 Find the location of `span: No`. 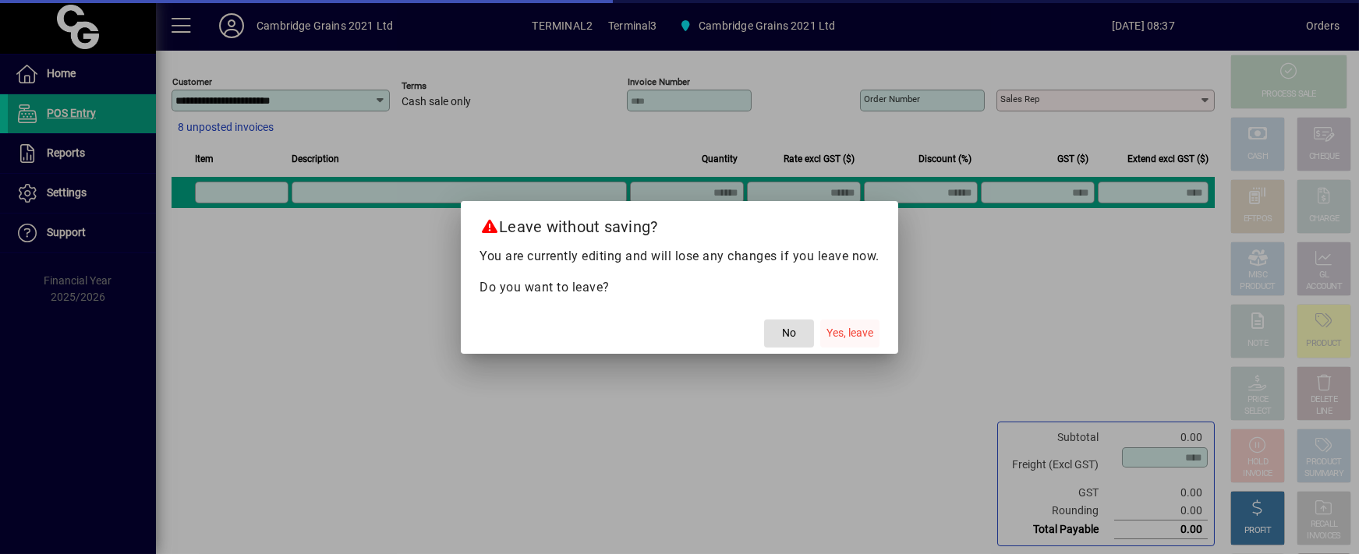

span: No is located at coordinates (789, 333).